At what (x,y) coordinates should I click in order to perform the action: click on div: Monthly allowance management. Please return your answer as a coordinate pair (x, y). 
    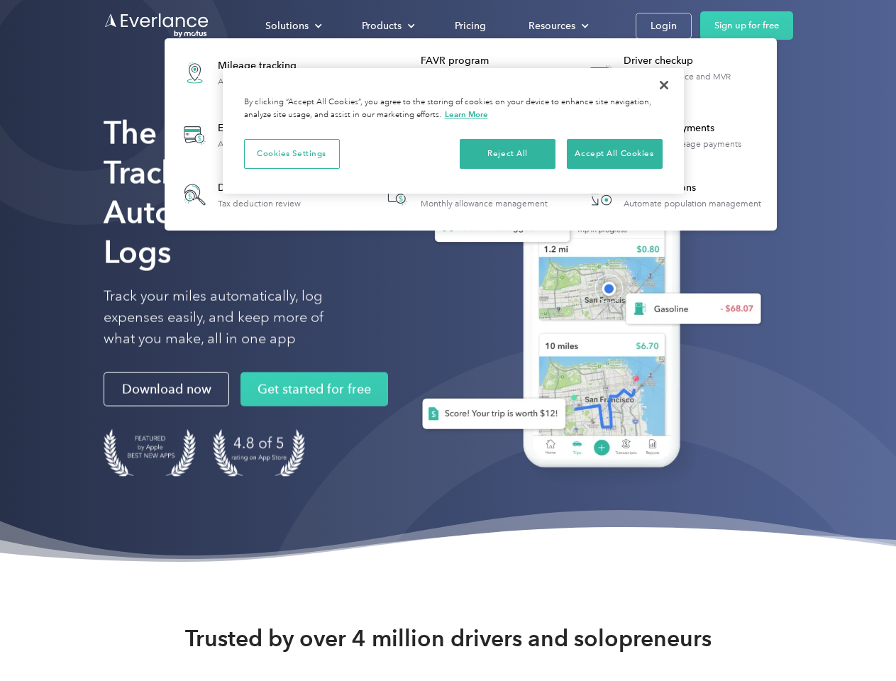
    Looking at the image, I should click on (484, 204).